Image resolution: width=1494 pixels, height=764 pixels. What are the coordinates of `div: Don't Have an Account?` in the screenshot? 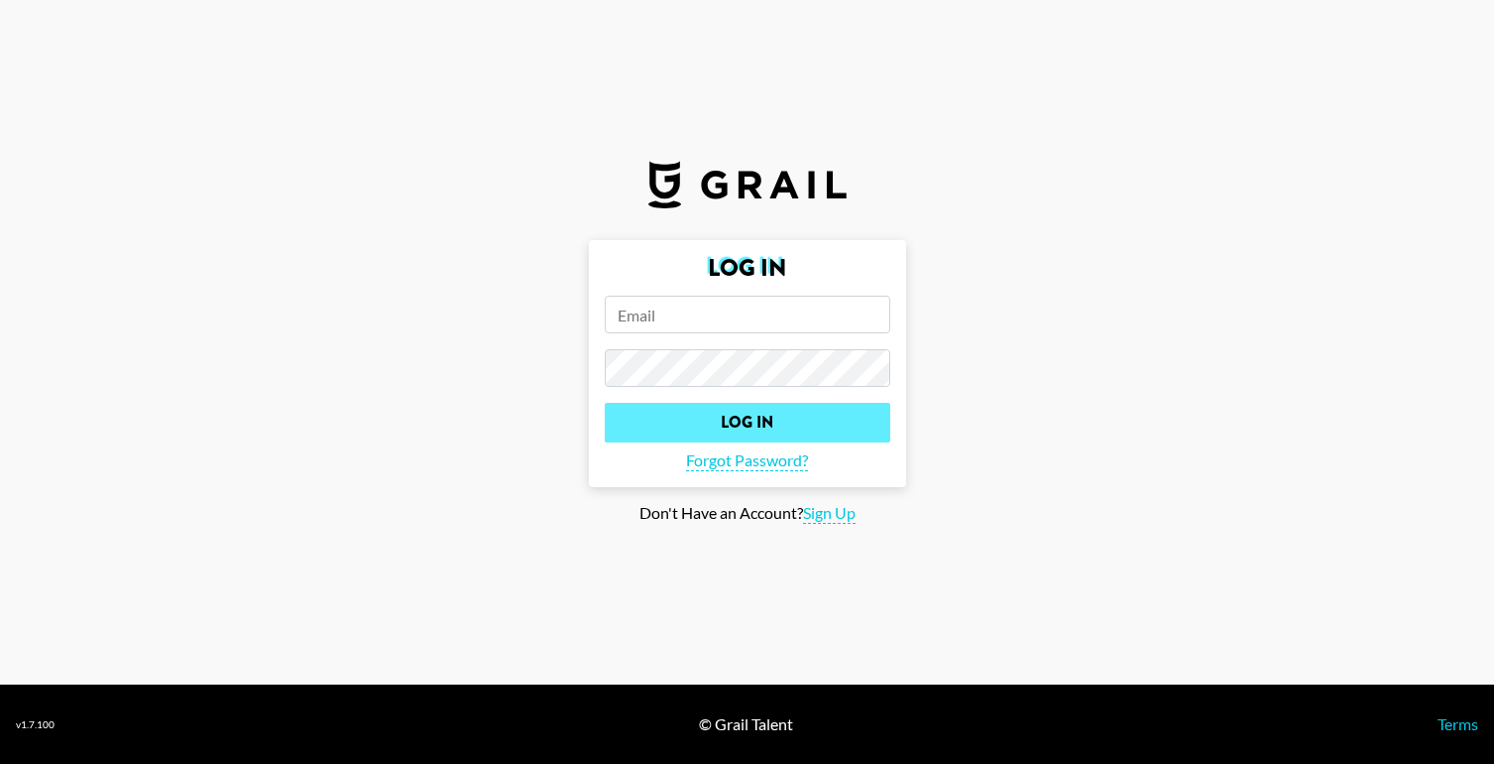 It's located at (747, 513).